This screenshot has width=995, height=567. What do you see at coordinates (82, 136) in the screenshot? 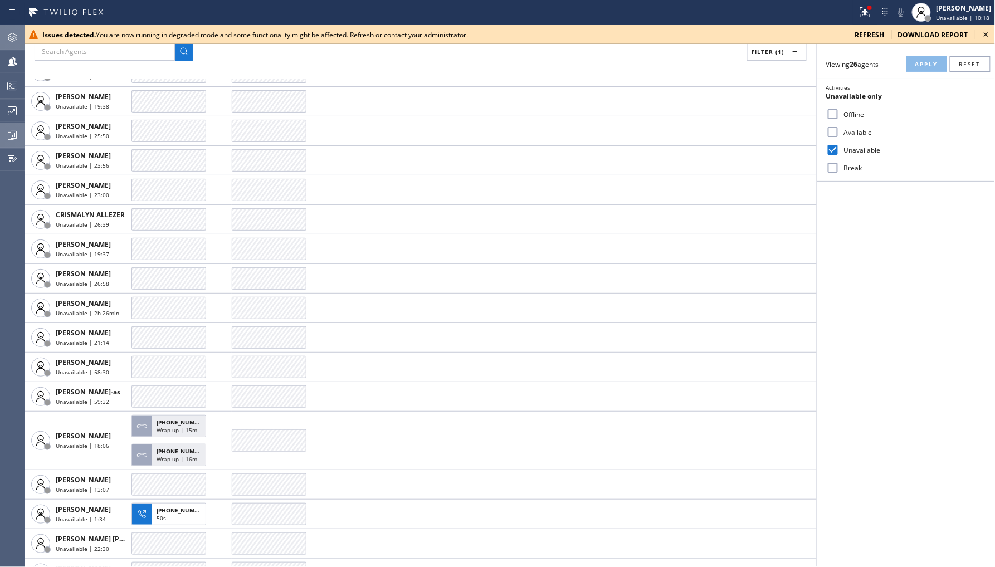
I see `span: Unavailable | 25:50` at bounding box center [82, 136].